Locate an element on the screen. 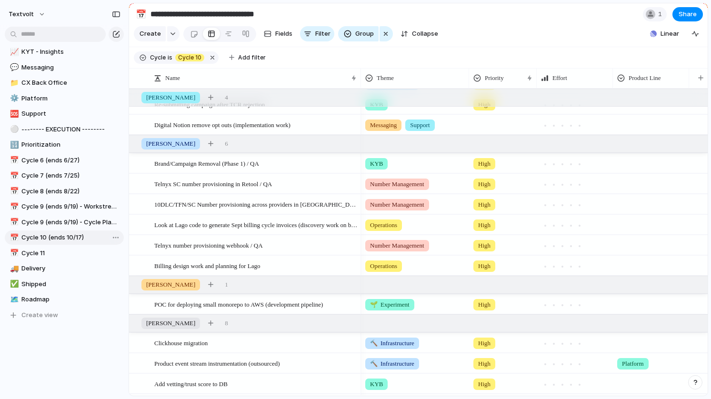  span: Cycle 9 (ends 9/19) - Cycle Planning is located at coordinates (71, 222).